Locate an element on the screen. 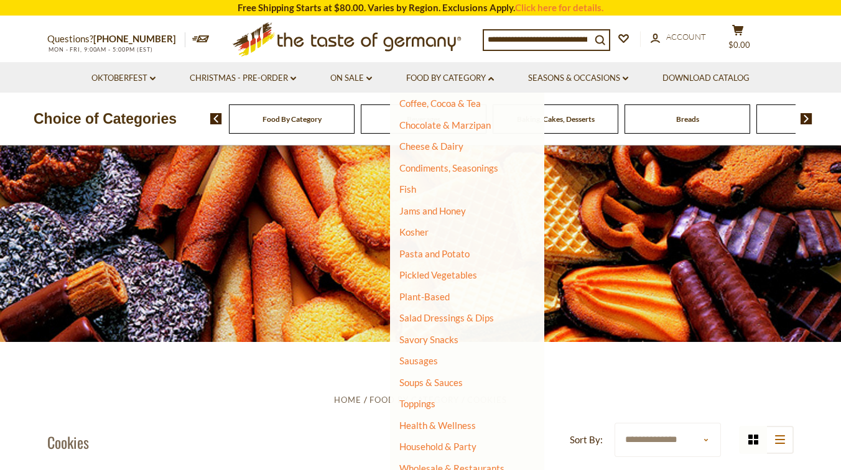 This screenshot has width=841, height=470. a: Account is located at coordinates (678, 37).